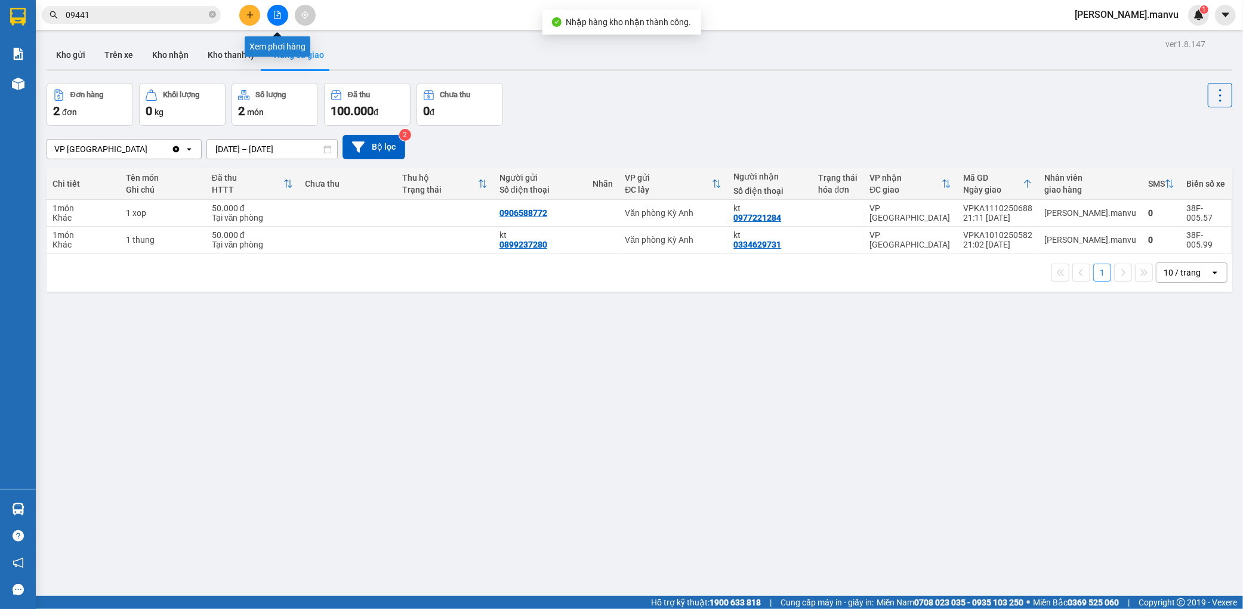  Describe the element at coordinates (735, 603) in the screenshot. I see `strong: 1900 633 818` at that location.